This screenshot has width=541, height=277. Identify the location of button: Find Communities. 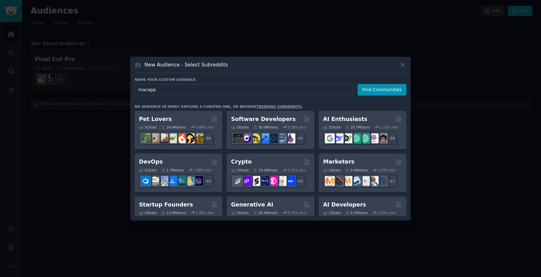
(382, 90).